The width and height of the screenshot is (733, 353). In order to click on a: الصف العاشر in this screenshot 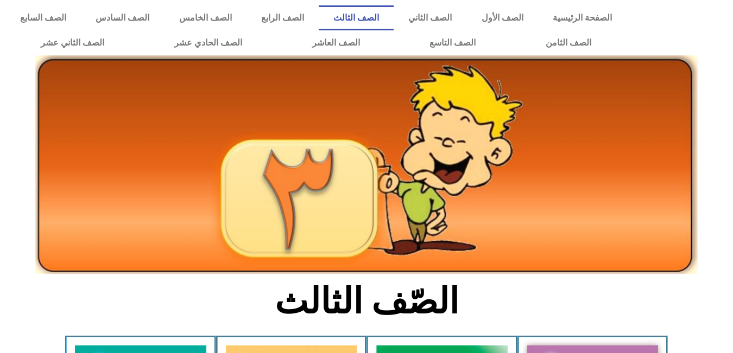, I will do `click(335, 43)`.